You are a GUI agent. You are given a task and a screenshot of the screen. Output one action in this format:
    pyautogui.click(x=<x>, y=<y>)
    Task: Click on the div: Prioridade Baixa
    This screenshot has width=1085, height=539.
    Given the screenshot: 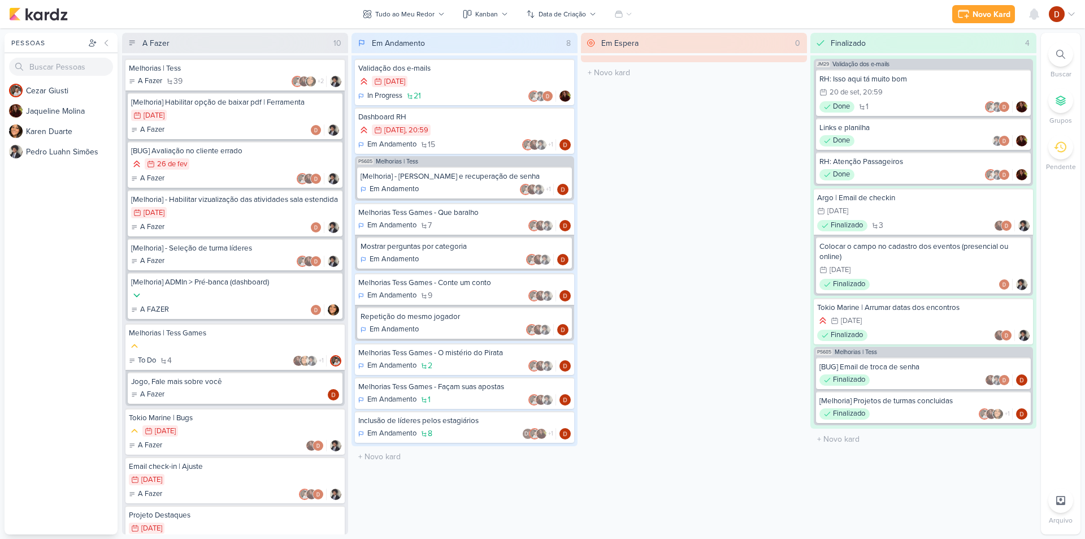 What is the action you would take?
    pyautogui.click(x=137, y=295)
    